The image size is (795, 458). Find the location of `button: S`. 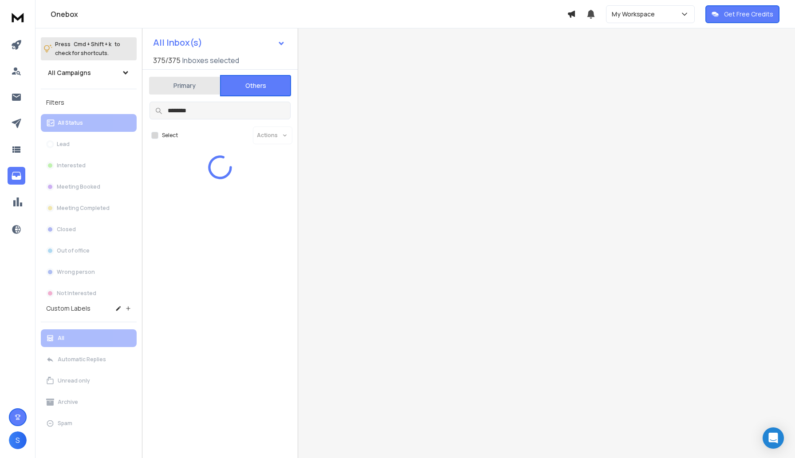

button: S is located at coordinates (18, 440).